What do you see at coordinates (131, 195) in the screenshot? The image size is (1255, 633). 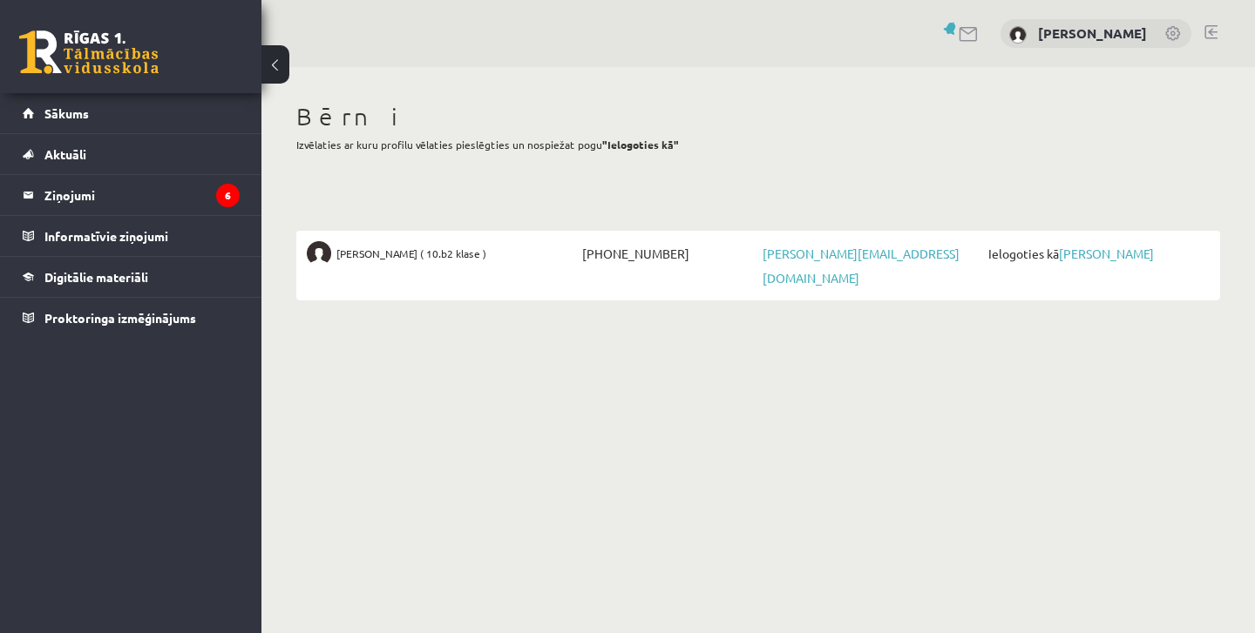 I see `a: Ziņojumi6` at bounding box center [131, 195].